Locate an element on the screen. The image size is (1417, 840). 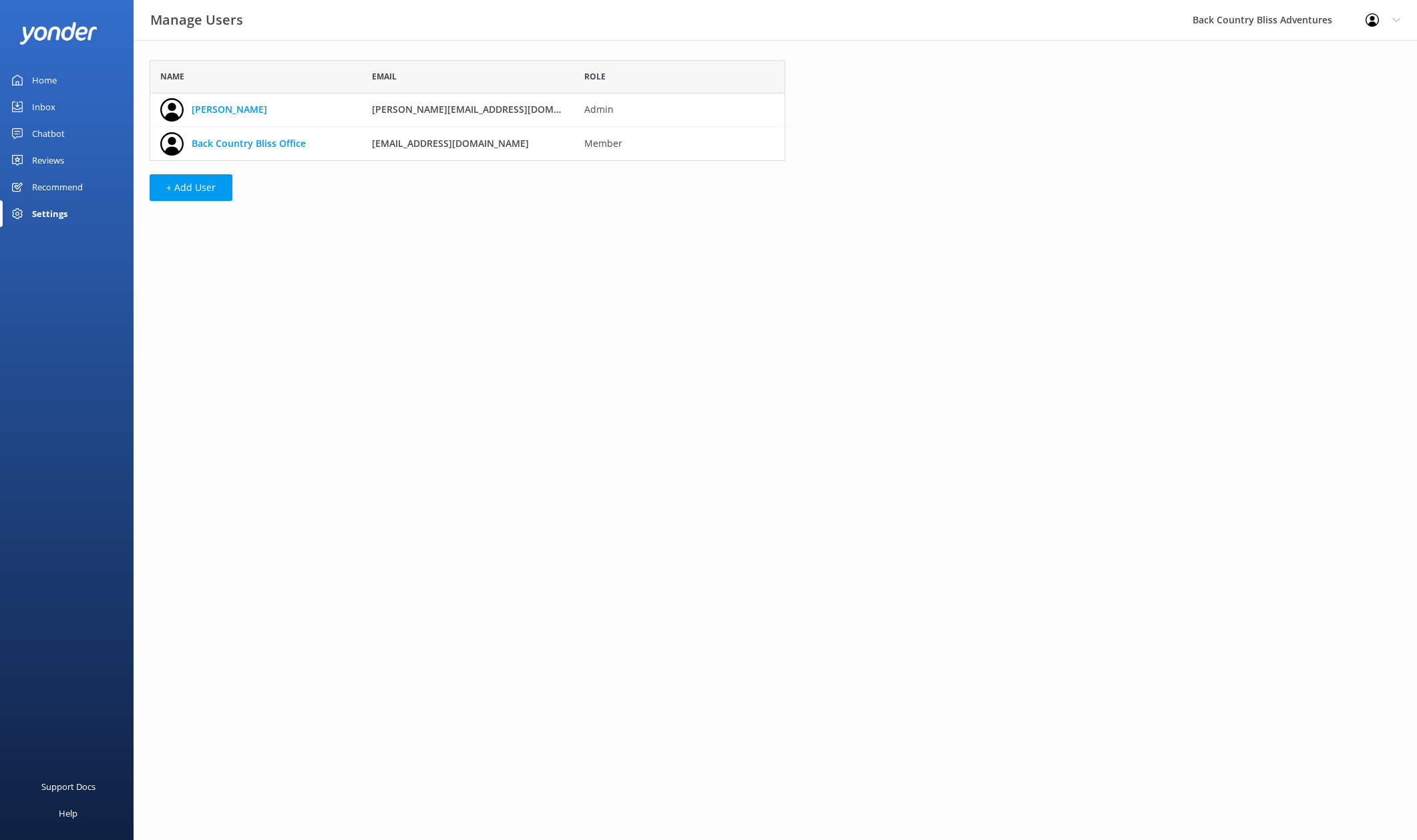
span: Role is located at coordinates (595, 76).